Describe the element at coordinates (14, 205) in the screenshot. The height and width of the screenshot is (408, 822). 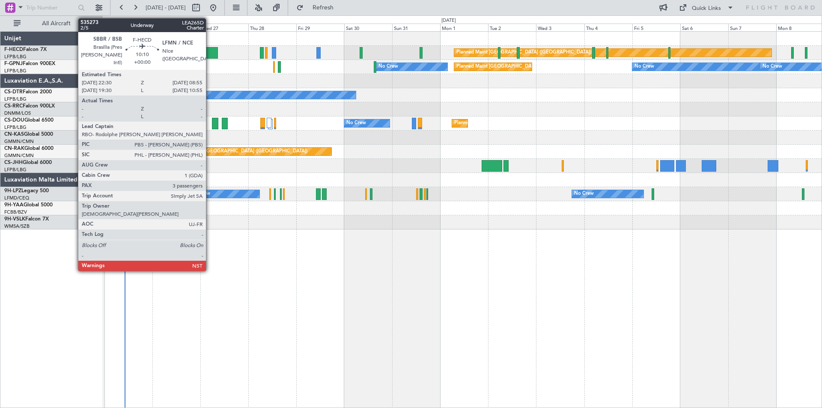
I see `span: 9H-YAA` at that location.